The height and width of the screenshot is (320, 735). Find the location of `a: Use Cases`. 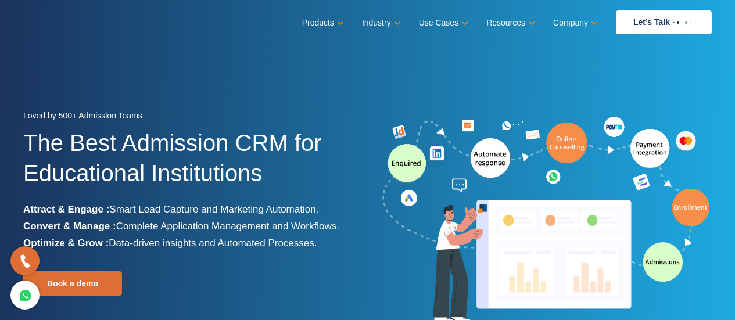

a: Use Cases is located at coordinates (442, 23).